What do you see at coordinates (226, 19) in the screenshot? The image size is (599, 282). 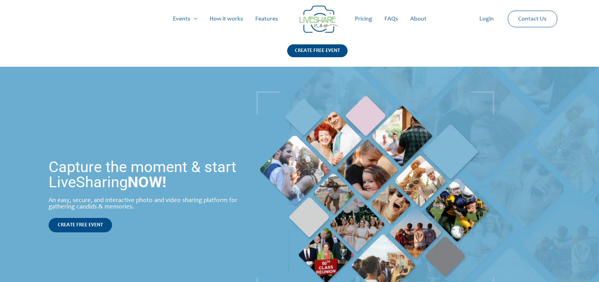 I see `a: How it works` at bounding box center [226, 19].